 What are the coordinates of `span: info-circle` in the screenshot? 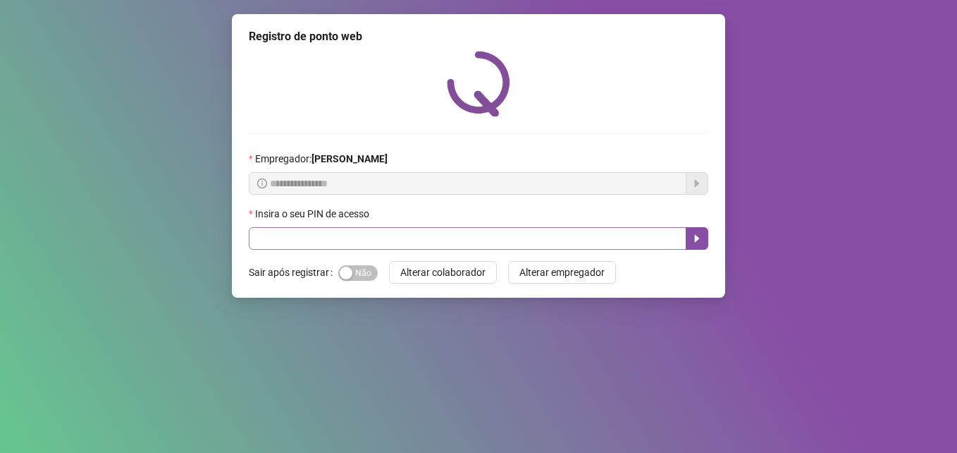 It's located at (262, 183).